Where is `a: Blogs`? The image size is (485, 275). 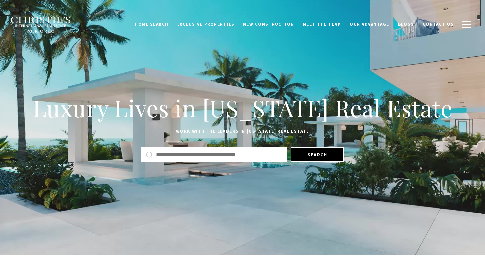 a: Blogs is located at coordinates (406, 24).